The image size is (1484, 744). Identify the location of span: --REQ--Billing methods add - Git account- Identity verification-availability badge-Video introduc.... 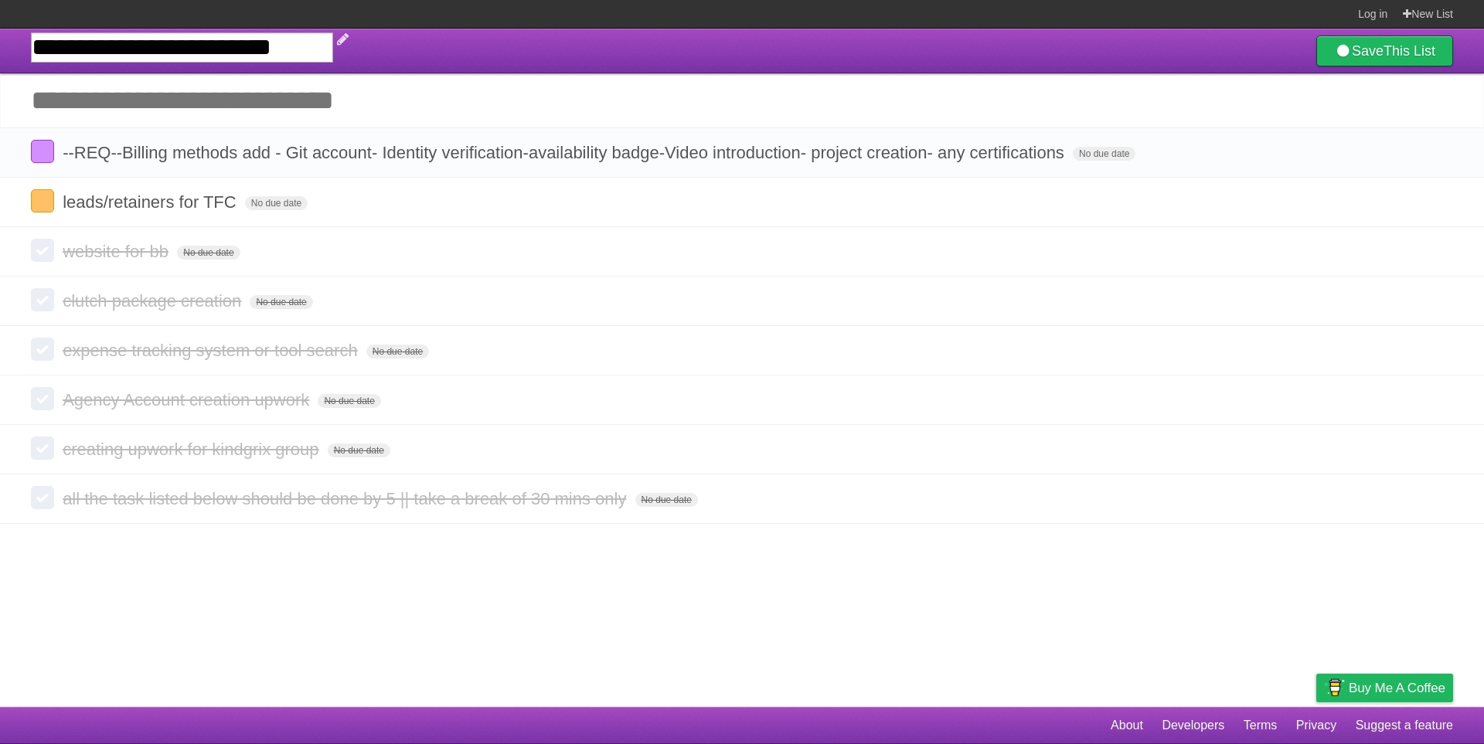
(565, 152).